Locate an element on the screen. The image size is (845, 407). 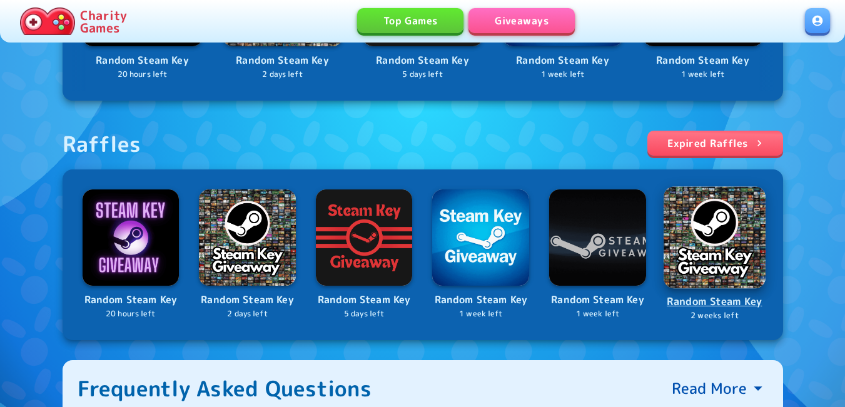
p: Read More is located at coordinates (709, 388).